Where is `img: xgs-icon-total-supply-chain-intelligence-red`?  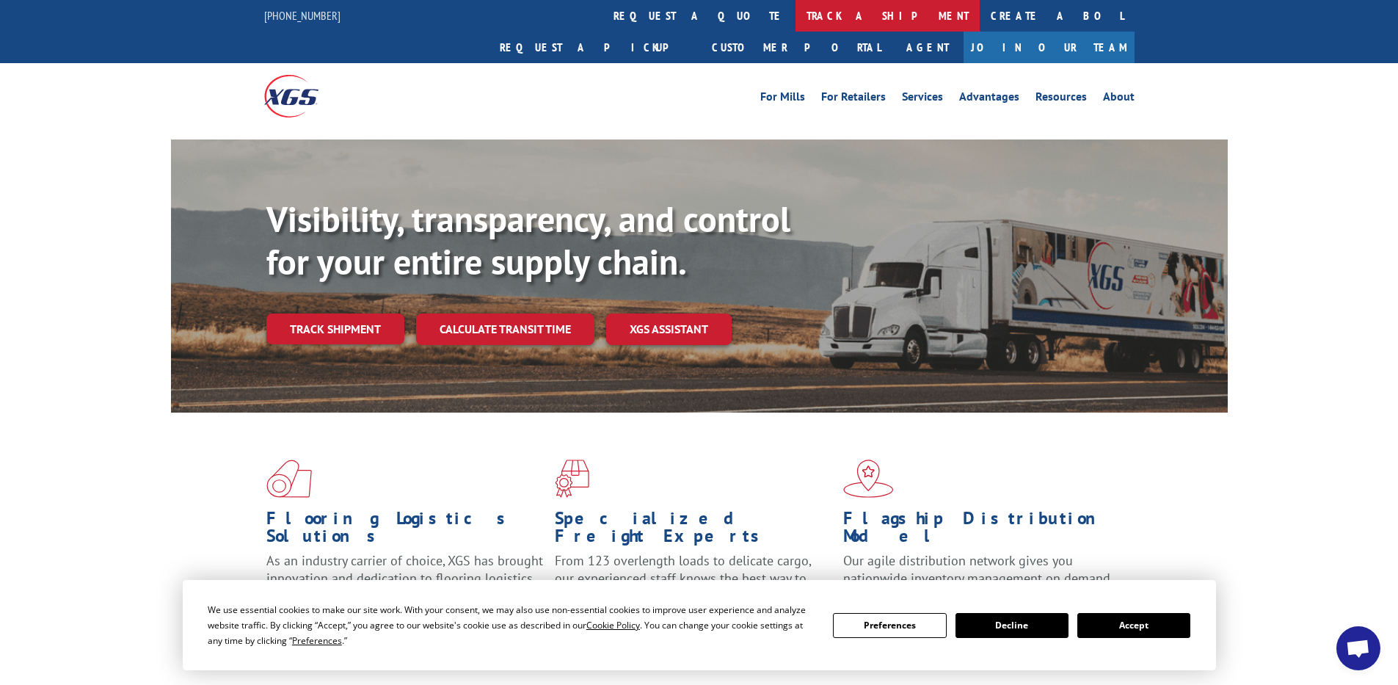
img: xgs-icon-total-supply-chain-intelligence-red is located at coordinates (289, 479).